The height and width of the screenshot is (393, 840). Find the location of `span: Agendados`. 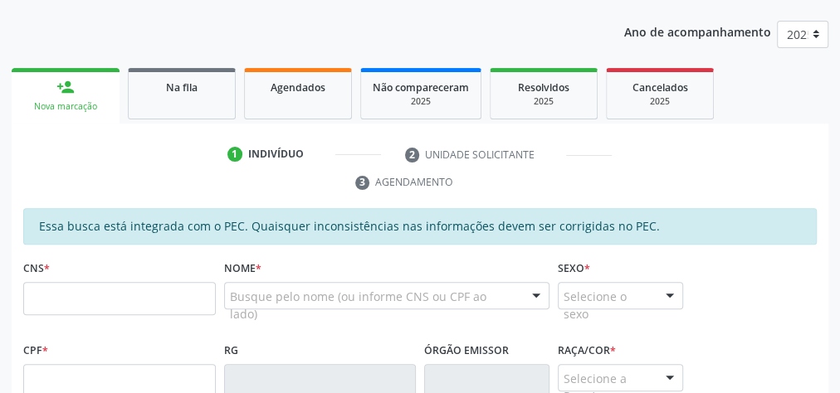

span: Agendados is located at coordinates (298, 87).